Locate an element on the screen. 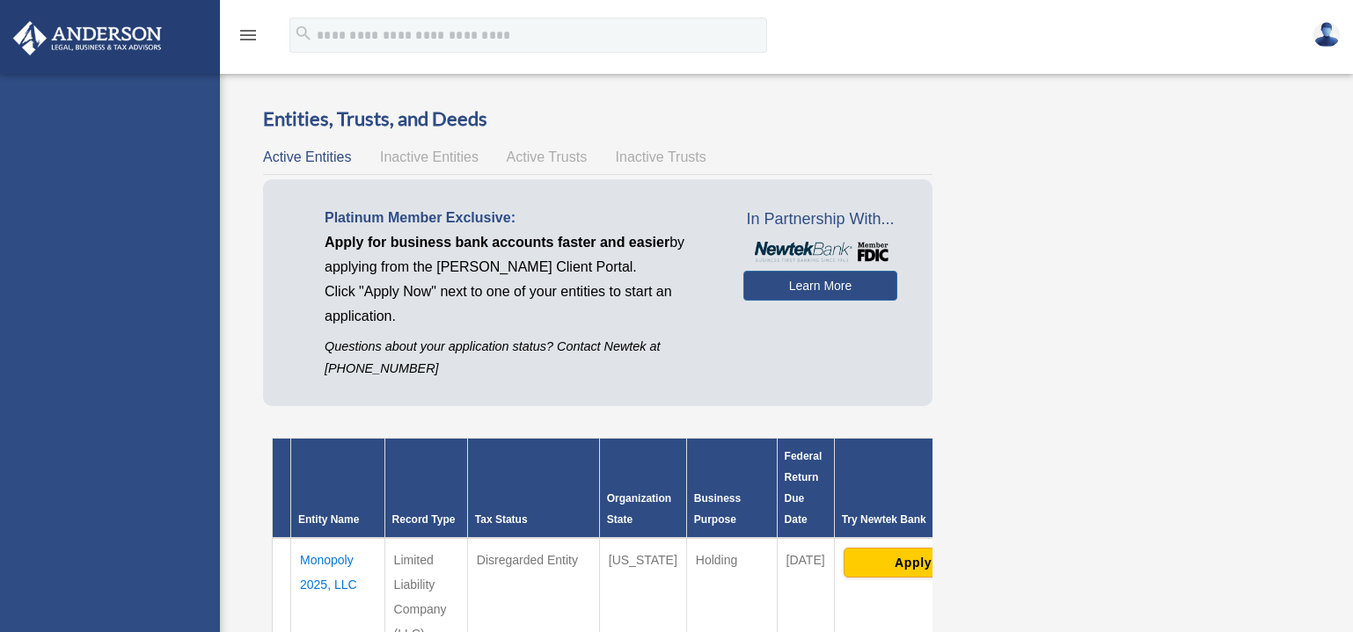 The height and width of the screenshot is (632, 1353). h3: Entities, Trusts, and Deeds is located at coordinates (597, 119).